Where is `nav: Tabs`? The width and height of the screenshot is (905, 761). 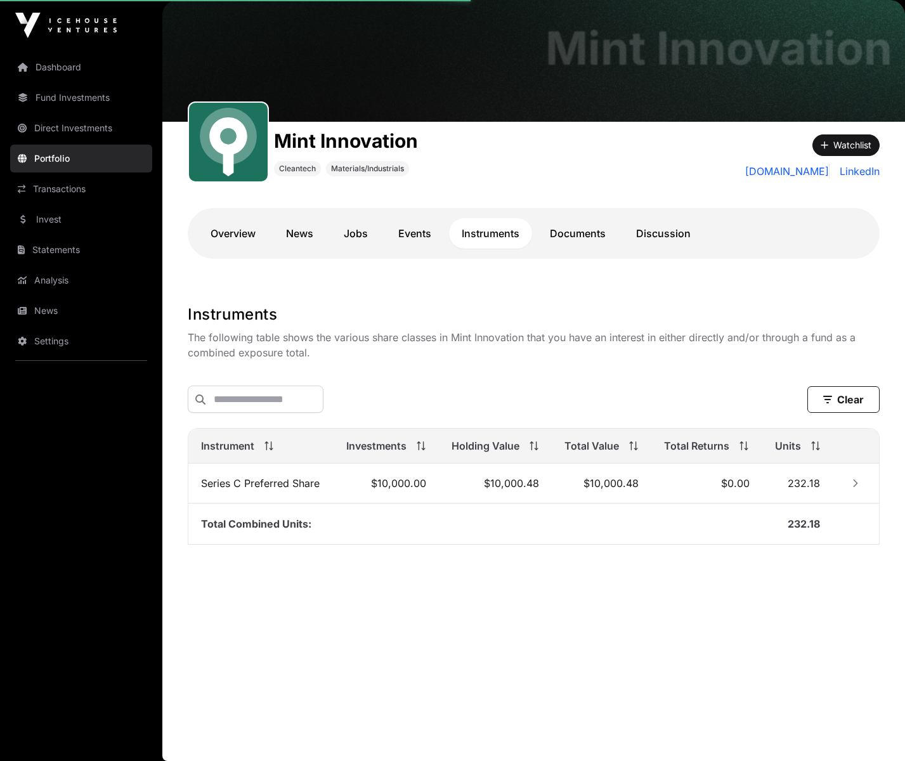 nav: Tabs is located at coordinates (533, 233).